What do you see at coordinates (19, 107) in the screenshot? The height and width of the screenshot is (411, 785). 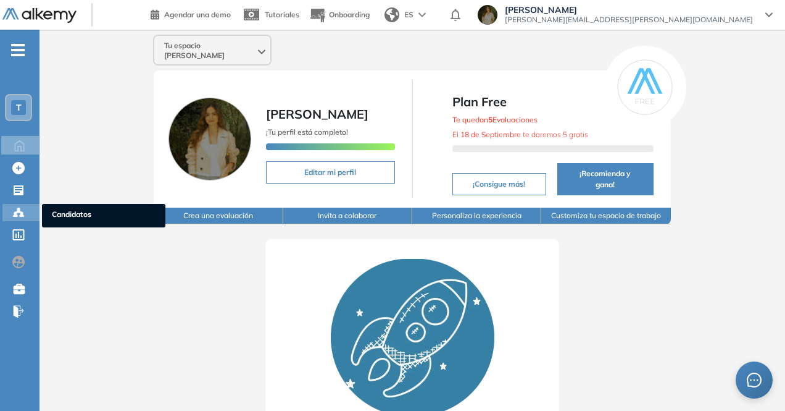 I see `span: T` at bounding box center [19, 107].